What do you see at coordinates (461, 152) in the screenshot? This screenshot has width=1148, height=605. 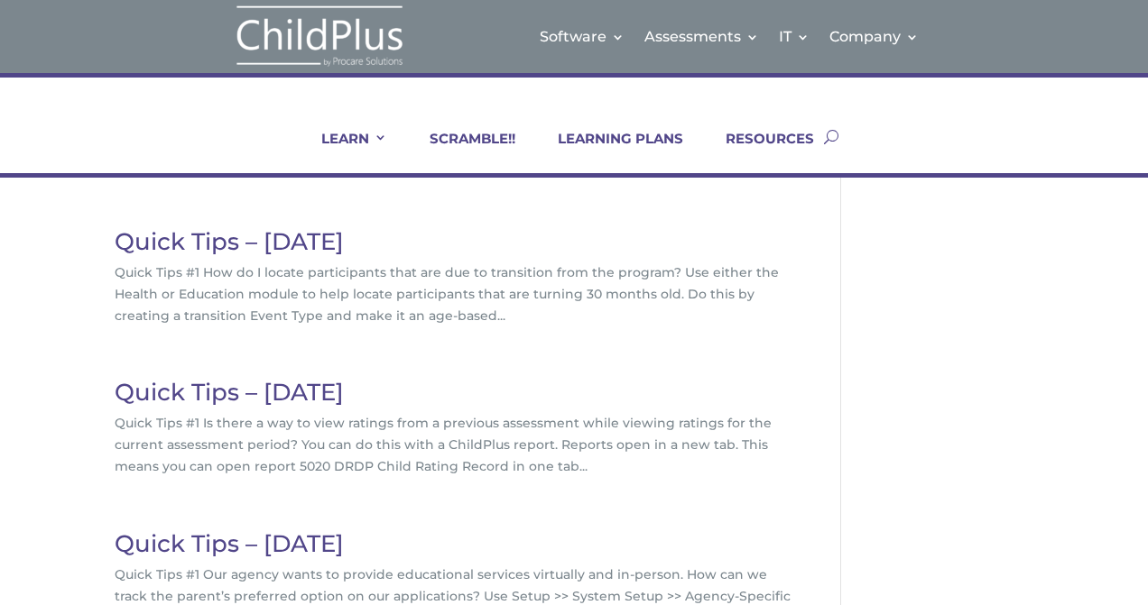 I see `a: SCRAMBLE!!` at bounding box center [461, 152].